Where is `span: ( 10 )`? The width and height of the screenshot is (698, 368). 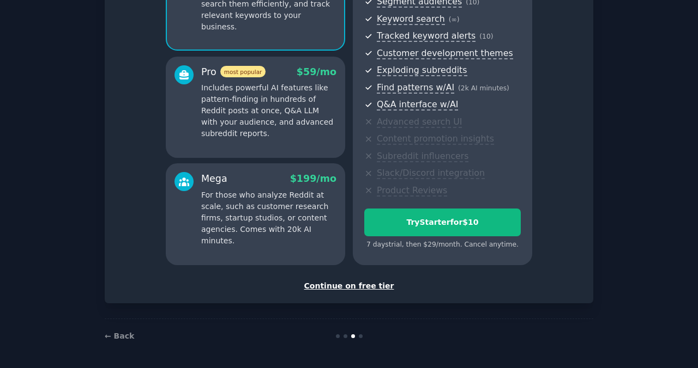 span: ( 10 ) is located at coordinates (486, 37).